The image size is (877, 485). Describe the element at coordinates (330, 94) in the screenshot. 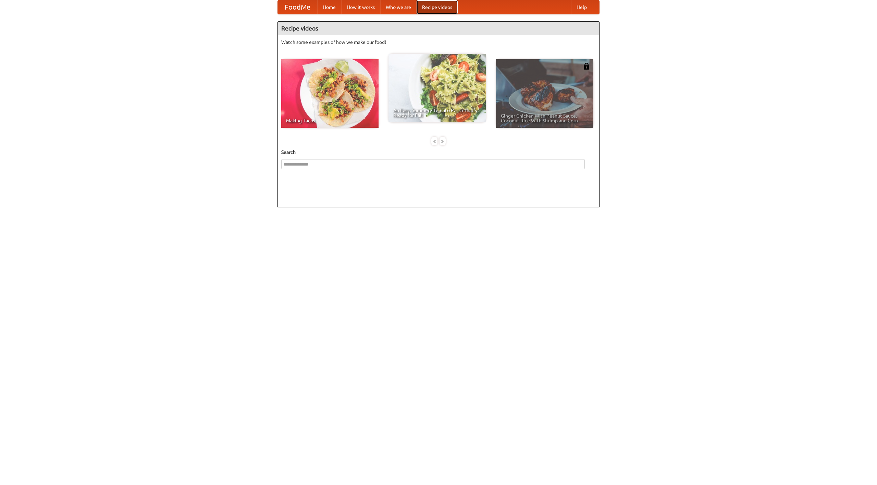

I see `a: Making Tacos` at that location.